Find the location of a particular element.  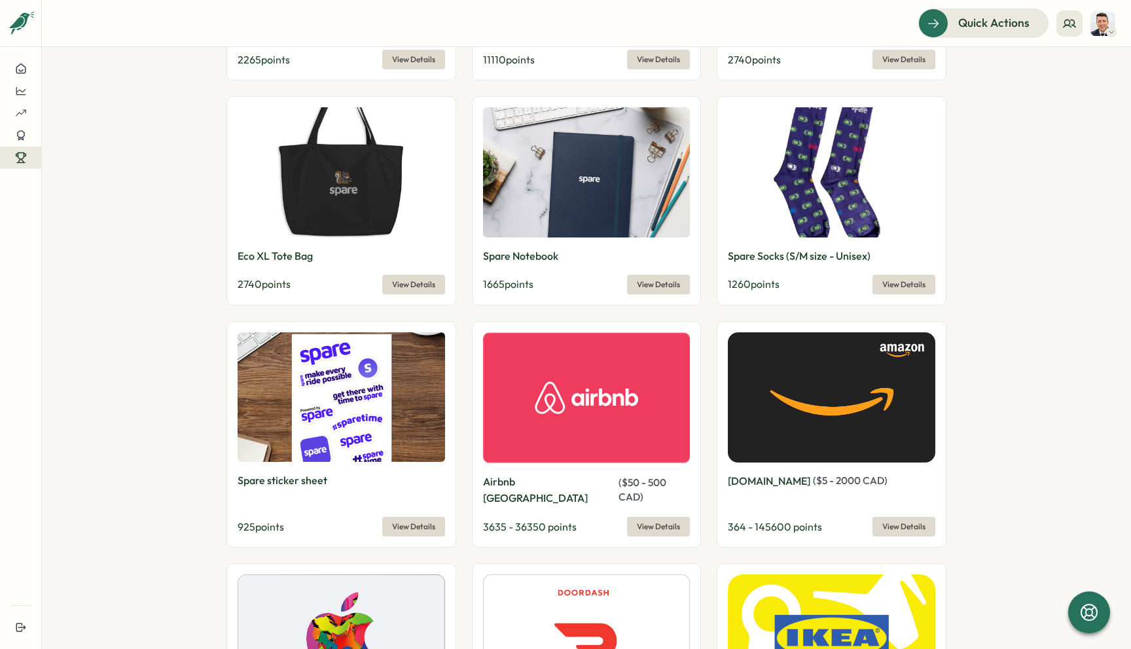

img: Eco XL Tote Bag is located at coordinates (341, 172).